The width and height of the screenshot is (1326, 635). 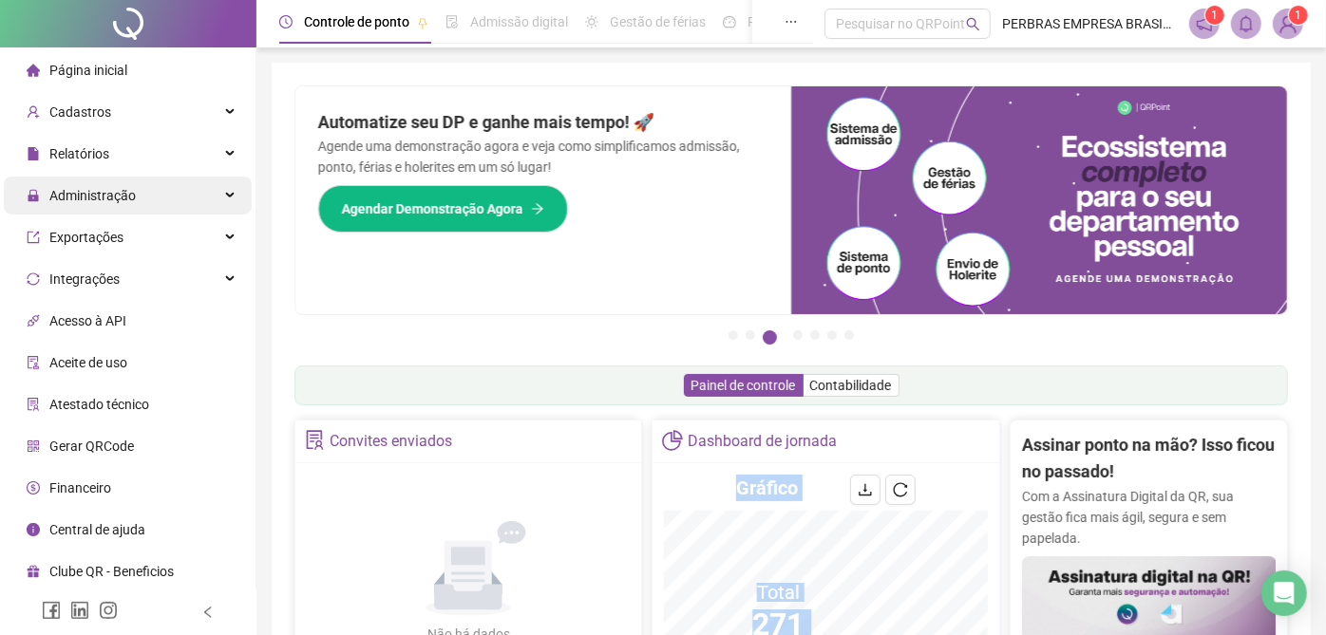 What do you see at coordinates (1284, 594) in the screenshot?
I see `div: Open Intercom Messenger` at bounding box center [1284, 594].